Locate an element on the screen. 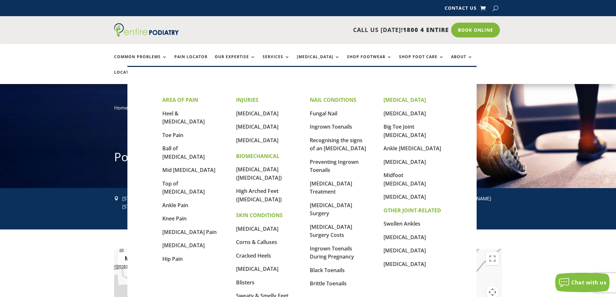  a: Corns & Calluses is located at coordinates (256, 242).